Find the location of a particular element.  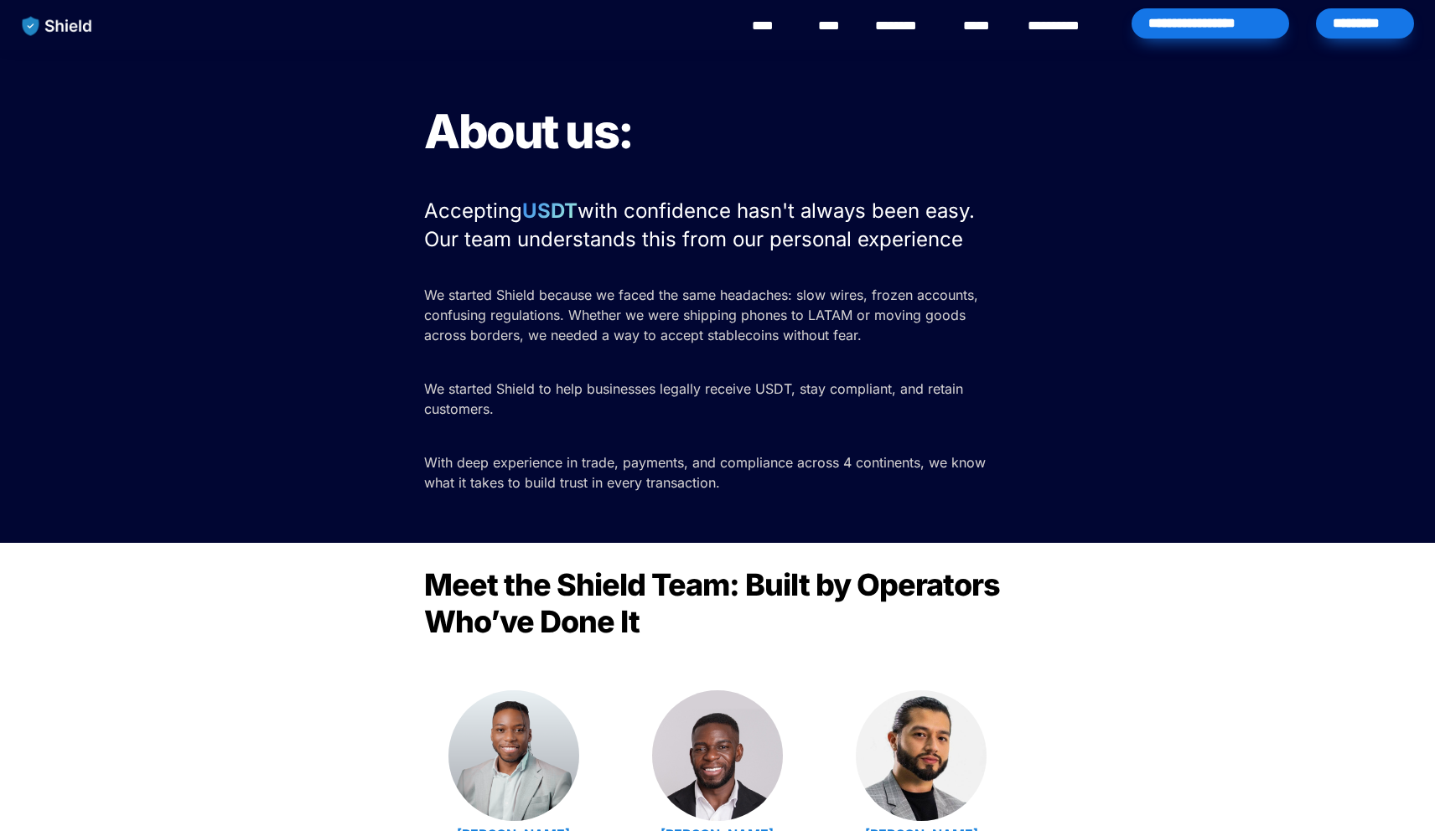

strong: USDT is located at coordinates (550, 210).